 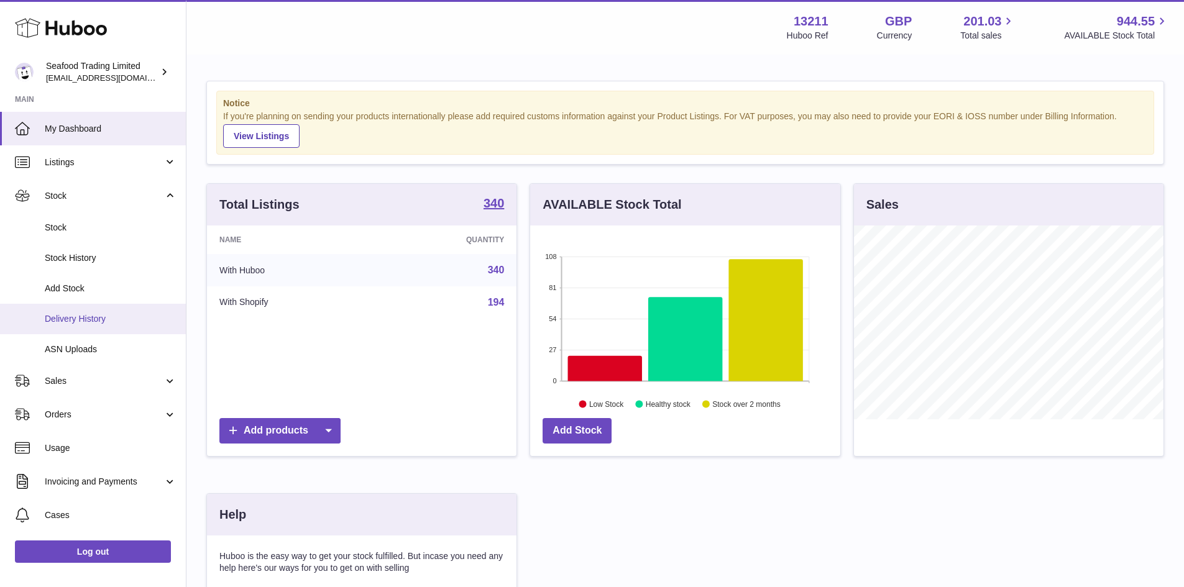 I want to click on div: Seafood Trading Limited, so click(x=102, y=72).